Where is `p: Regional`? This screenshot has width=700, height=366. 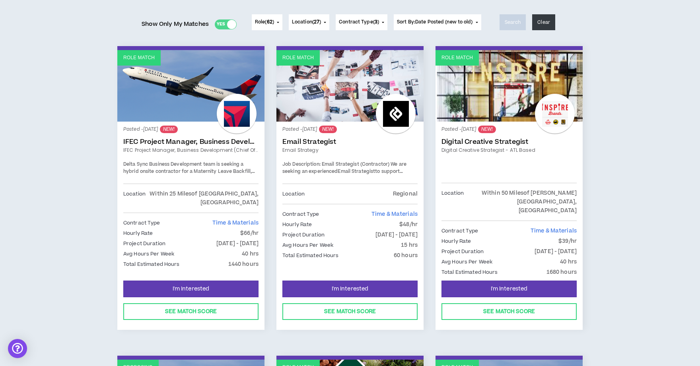
p: Regional is located at coordinates (405, 194).